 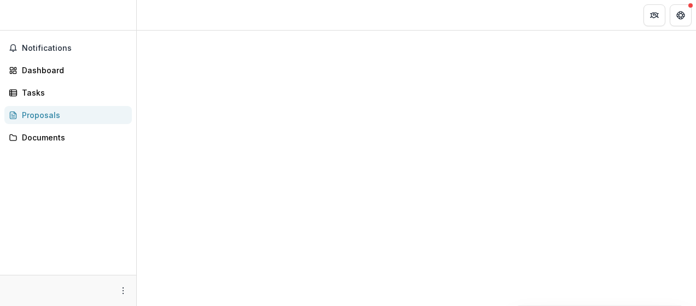 I want to click on div: Dashboard, so click(x=72, y=70).